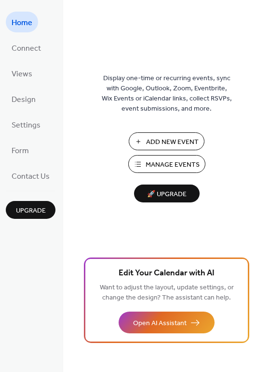  I want to click on span: Open AI Assistant, so click(160, 323).